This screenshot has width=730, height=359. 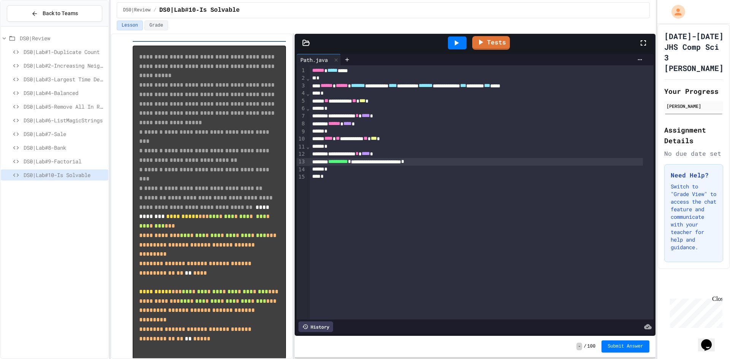 What do you see at coordinates (693, 217) in the screenshot?
I see `p: Switch to "Grade View" to access the chat feature and communicate with your teacher for help and ...` at bounding box center [693, 217].